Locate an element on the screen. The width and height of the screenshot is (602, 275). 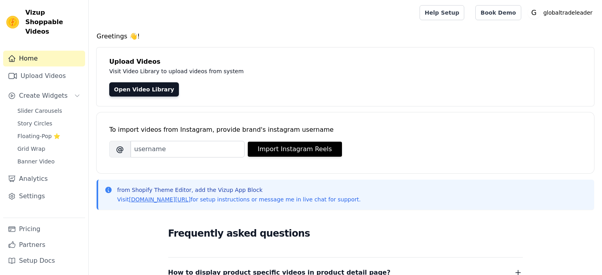
a: Banner Video is located at coordinates (49, 162).